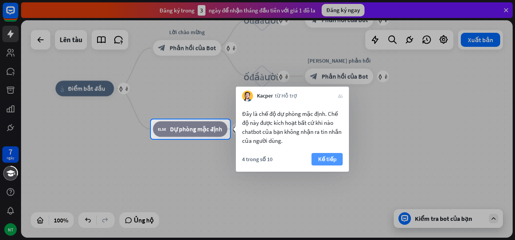 This screenshot has height=240, width=515. Describe the element at coordinates (286, 96) in the screenshot. I see `font: từ Hỗ trợ` at that location.